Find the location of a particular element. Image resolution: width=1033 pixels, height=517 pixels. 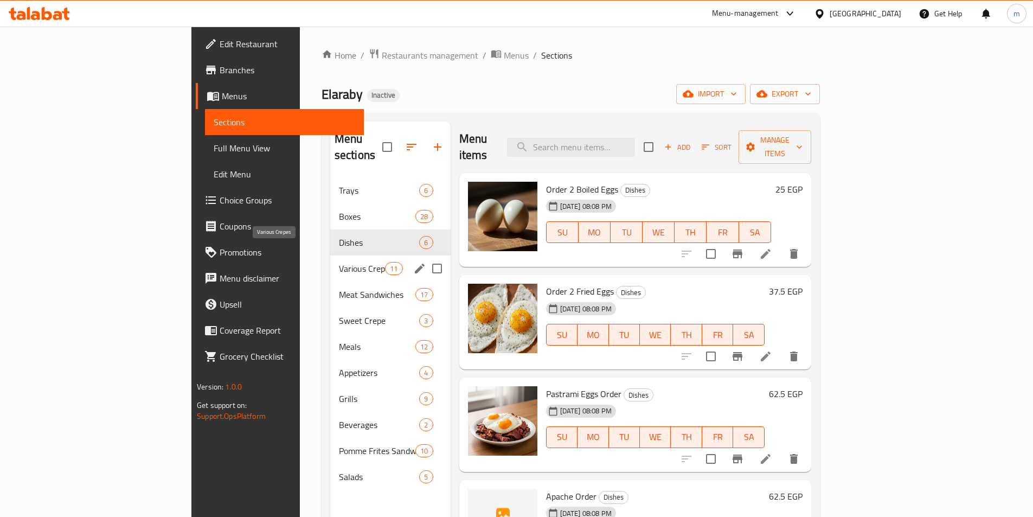

a: Menu disclaimer is located at coordinates (280, 278).